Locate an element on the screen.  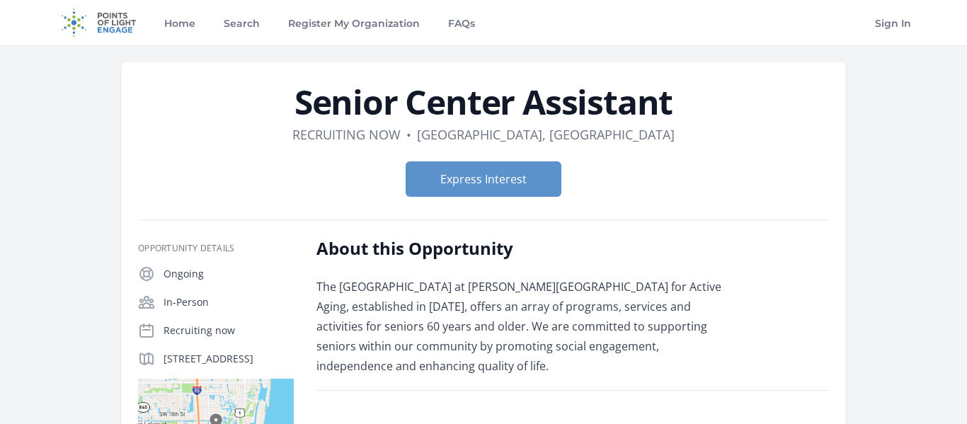
p: Recruiting now is located at coordinates (229, 331).